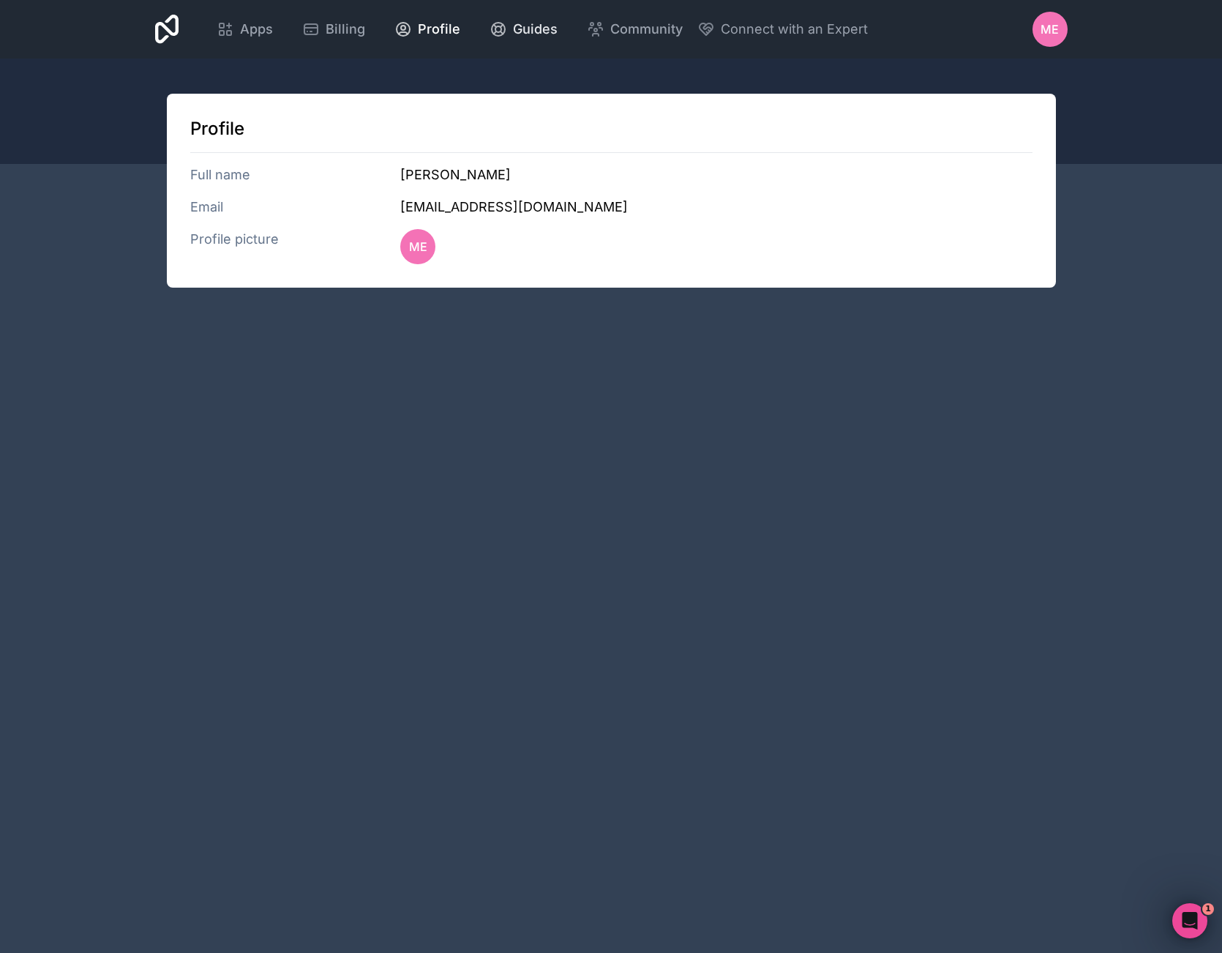 The image size is (1222, 953). Describe the element at coordinates (296, 207) in the screenshot. I see `h3: Email` at that location.